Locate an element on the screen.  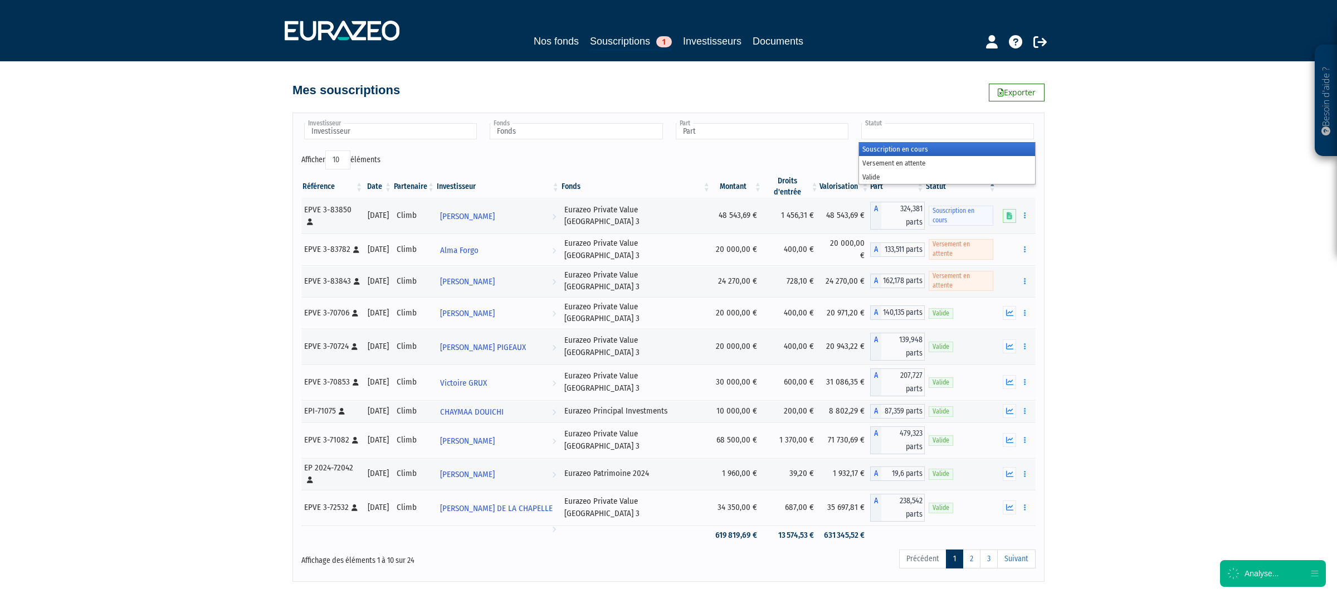
td: 34 350,00 € is located at coordinates (737, 508).